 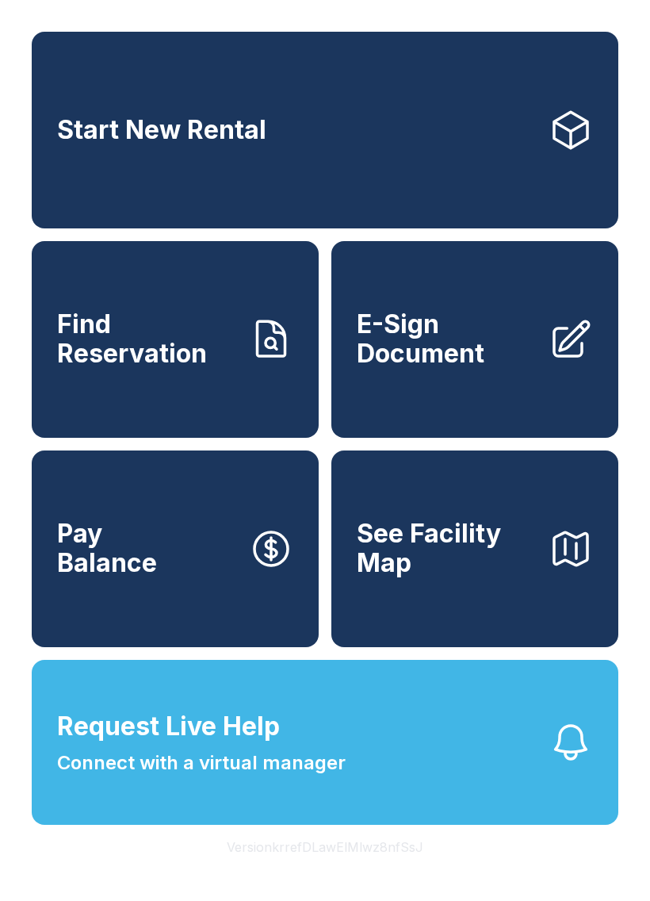 I want to click on span: Request Live Help, so click(x=168, y=726).